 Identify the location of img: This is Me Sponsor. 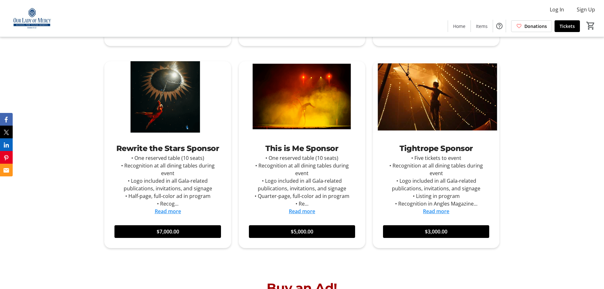
(302, 97).